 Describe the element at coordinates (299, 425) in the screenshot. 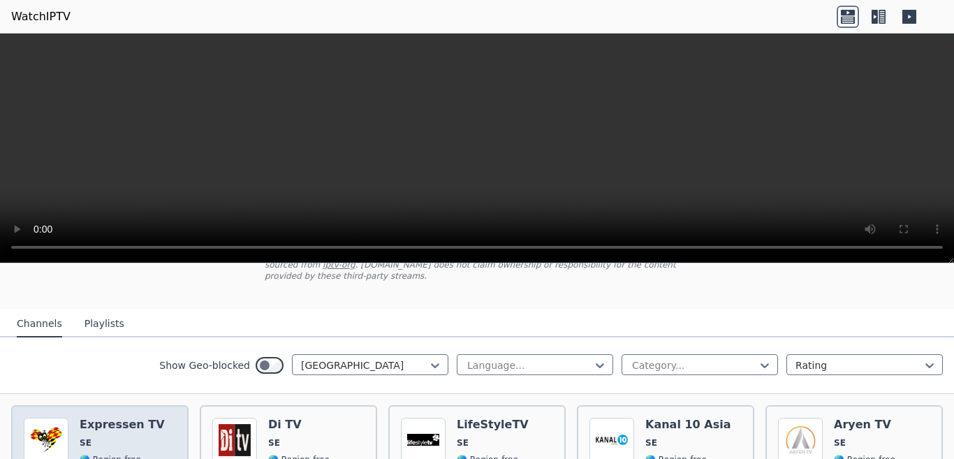

I see `h6: Di TV` at that location.